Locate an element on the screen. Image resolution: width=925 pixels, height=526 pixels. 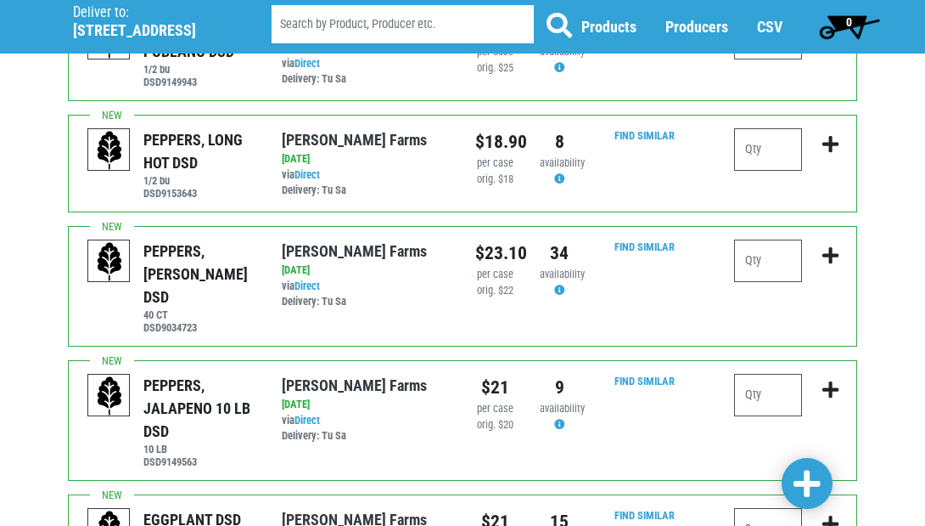
div: orig. $18 is located at coordinates (495, 179).